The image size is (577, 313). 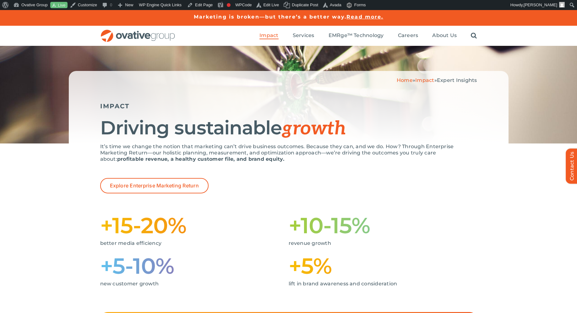 I want to click on a: About Us, so click(x=445, y=36).